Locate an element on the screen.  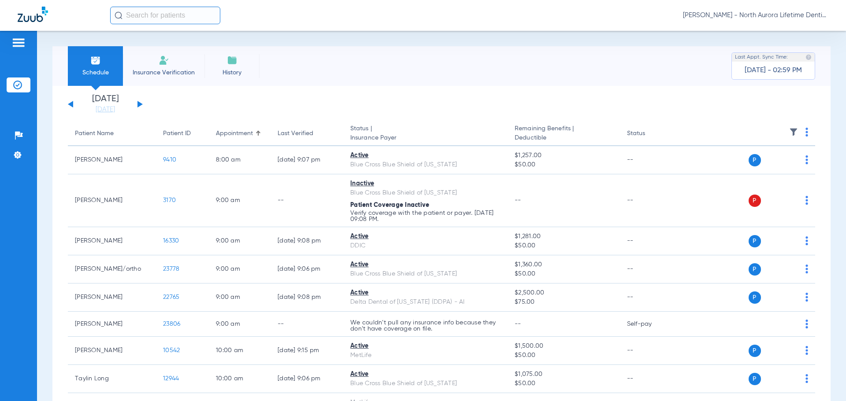
span: $2,500.00 is located at coordinates (563, 293).